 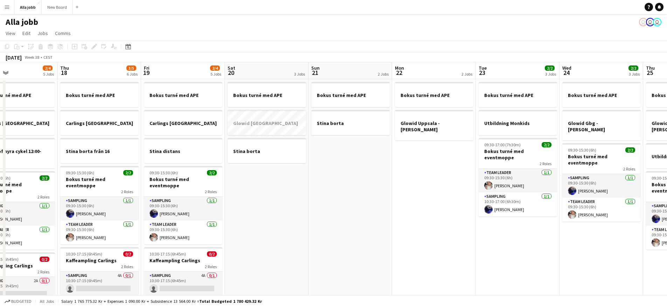 I want to click on span: 20, so click(x=231, y=72).